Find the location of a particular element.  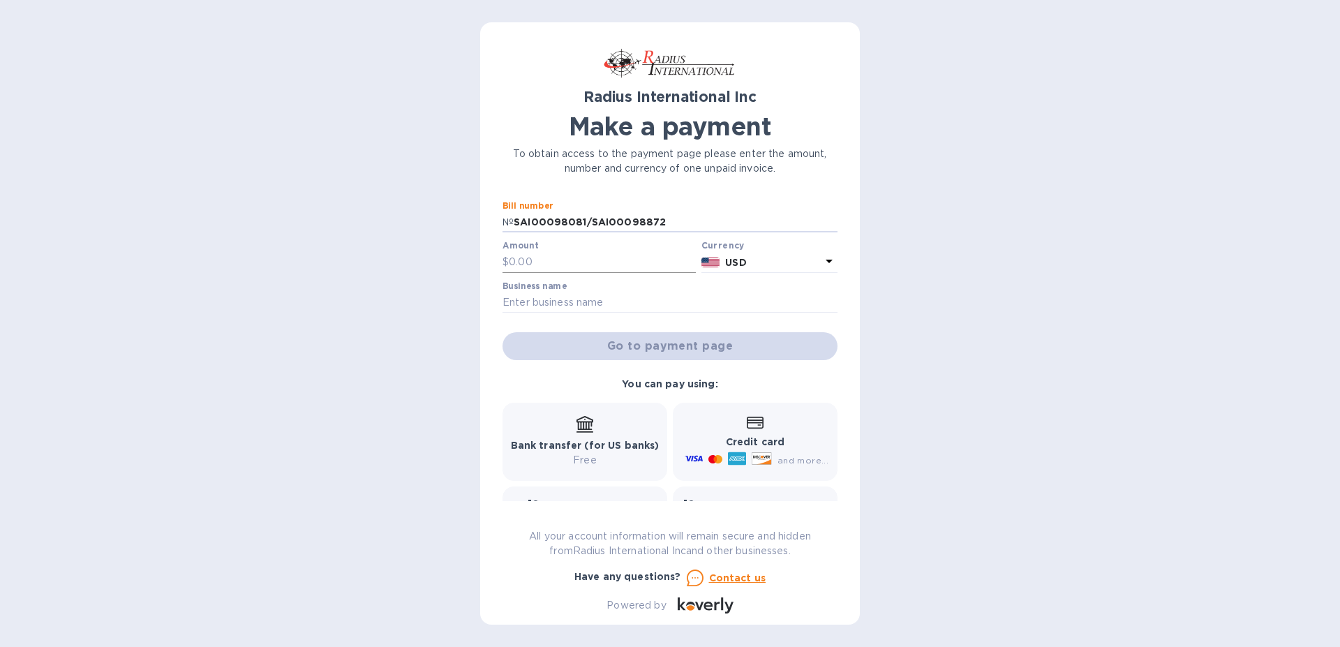

label: Amount is located at coordinates (520, 246).